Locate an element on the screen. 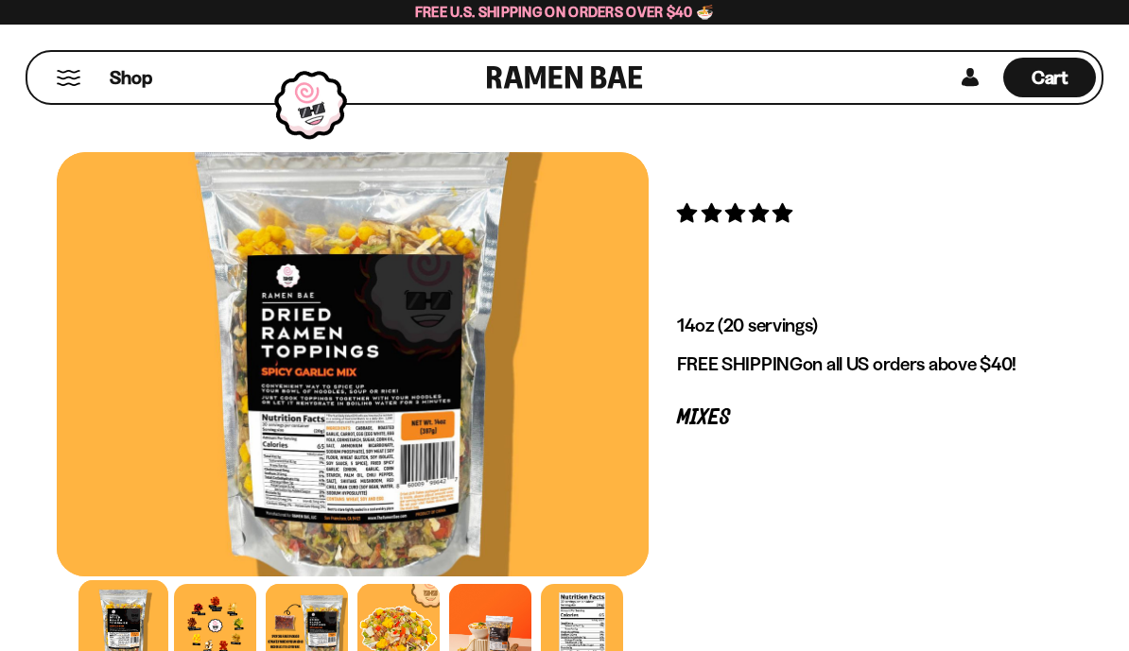 This screenshot has height=651, width=1129. p: on all US orders above $40! is located at coordinates (860, 364).